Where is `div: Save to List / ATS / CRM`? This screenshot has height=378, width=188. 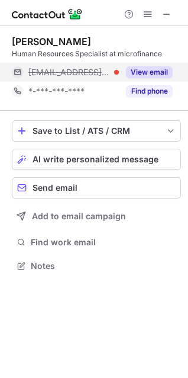 div: Save to List / ATS / CRM is located at coordinates (97, 131).